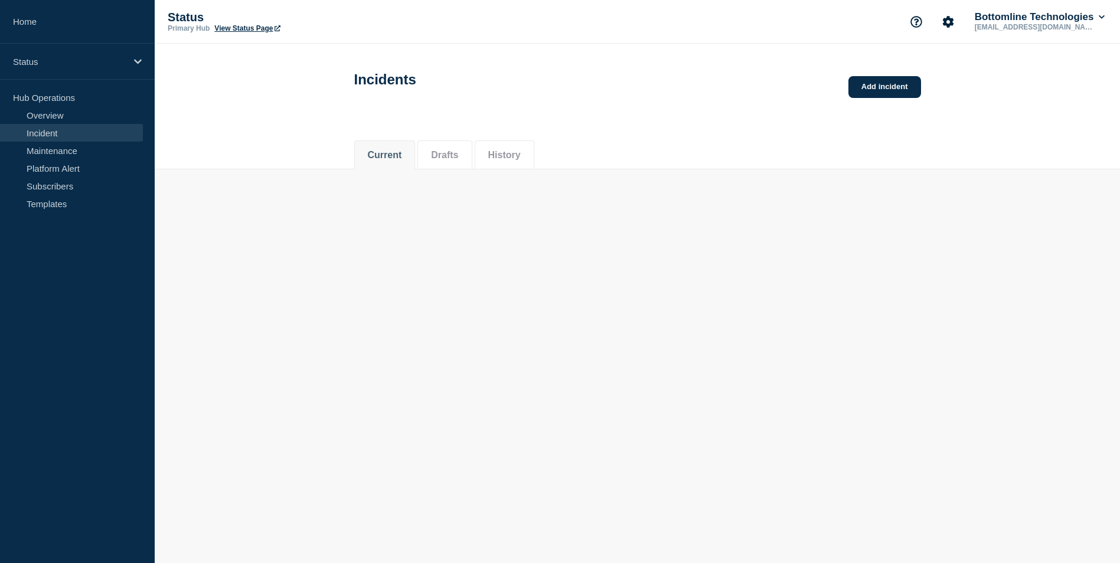 Image resolution: width=1120 pixels, height=563 pixels. Describe the element at coordinates (385, 155) in the screenshot. I see `button: Current` at that location.